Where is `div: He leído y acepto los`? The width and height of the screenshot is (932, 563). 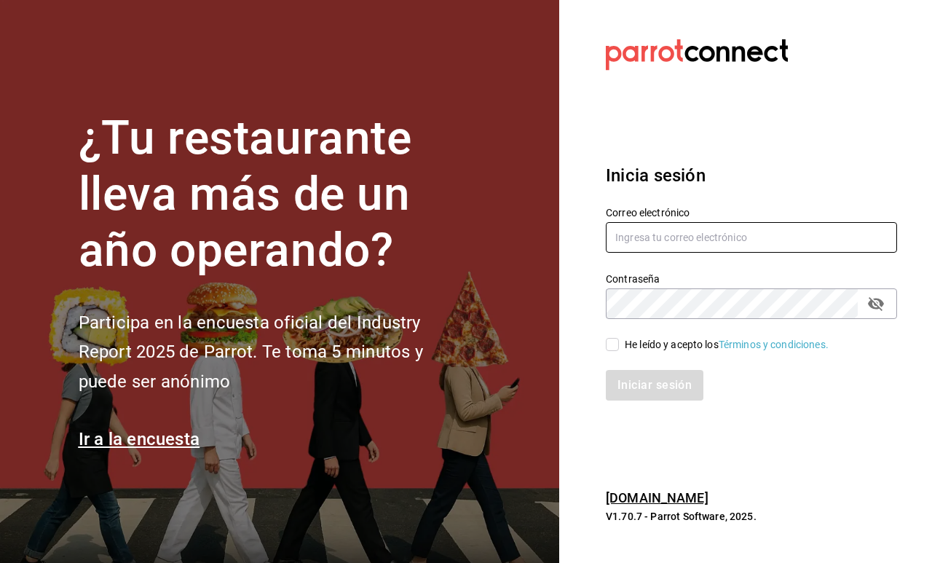 div: He leído y acepto los is located at coordinates (727, 345).